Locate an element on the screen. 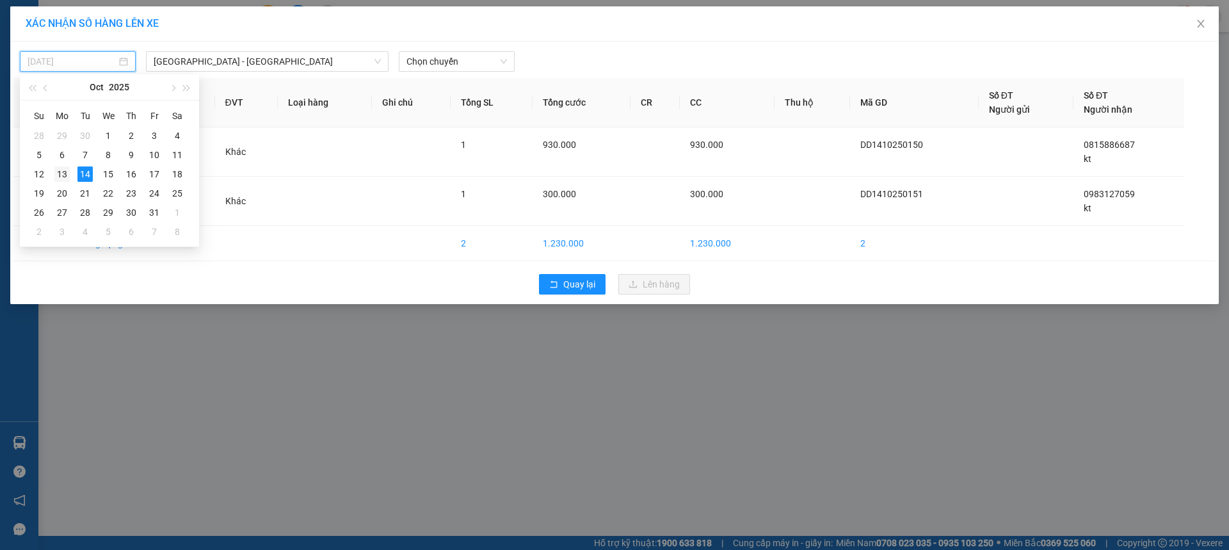 Image resolution: width=1229 pixels, height=550 pixels. th: Th is located at coordinates (131, 116).